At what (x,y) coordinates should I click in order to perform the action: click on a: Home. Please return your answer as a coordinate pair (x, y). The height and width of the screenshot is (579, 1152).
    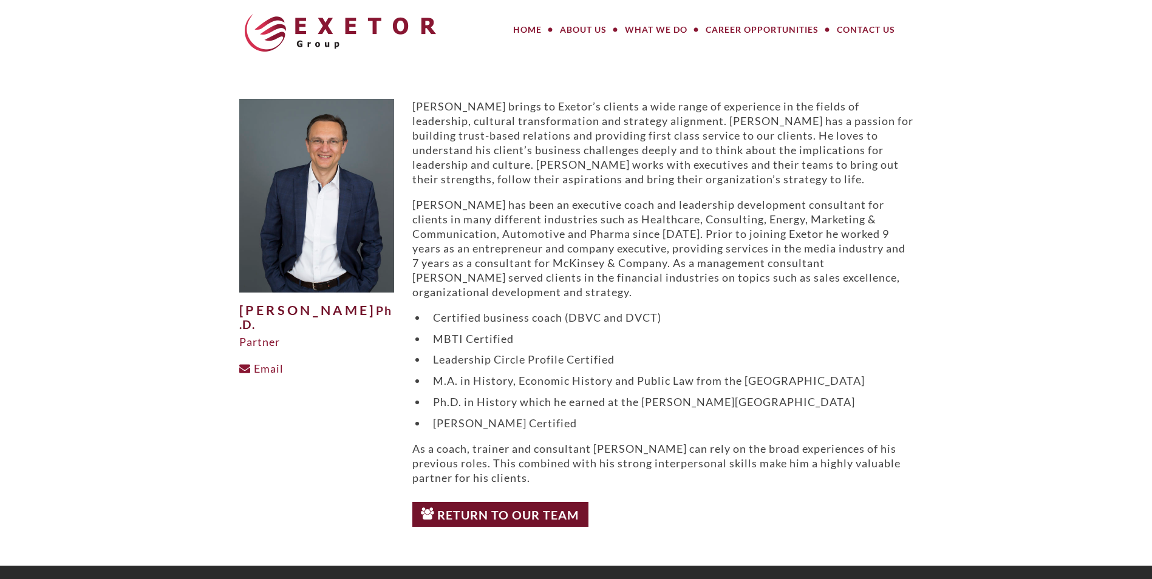
    Looking at the image, I should click on (527, 30).